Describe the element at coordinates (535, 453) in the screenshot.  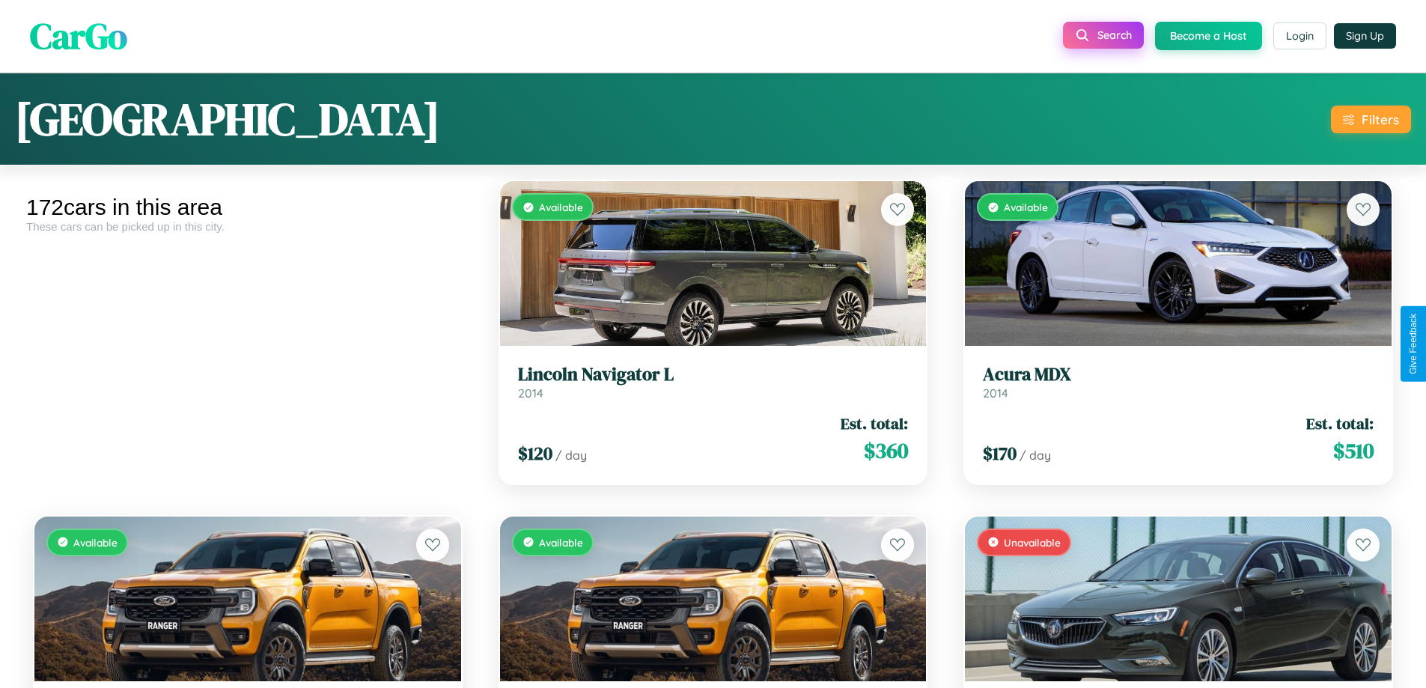
I see `span: $ 120` at that location.